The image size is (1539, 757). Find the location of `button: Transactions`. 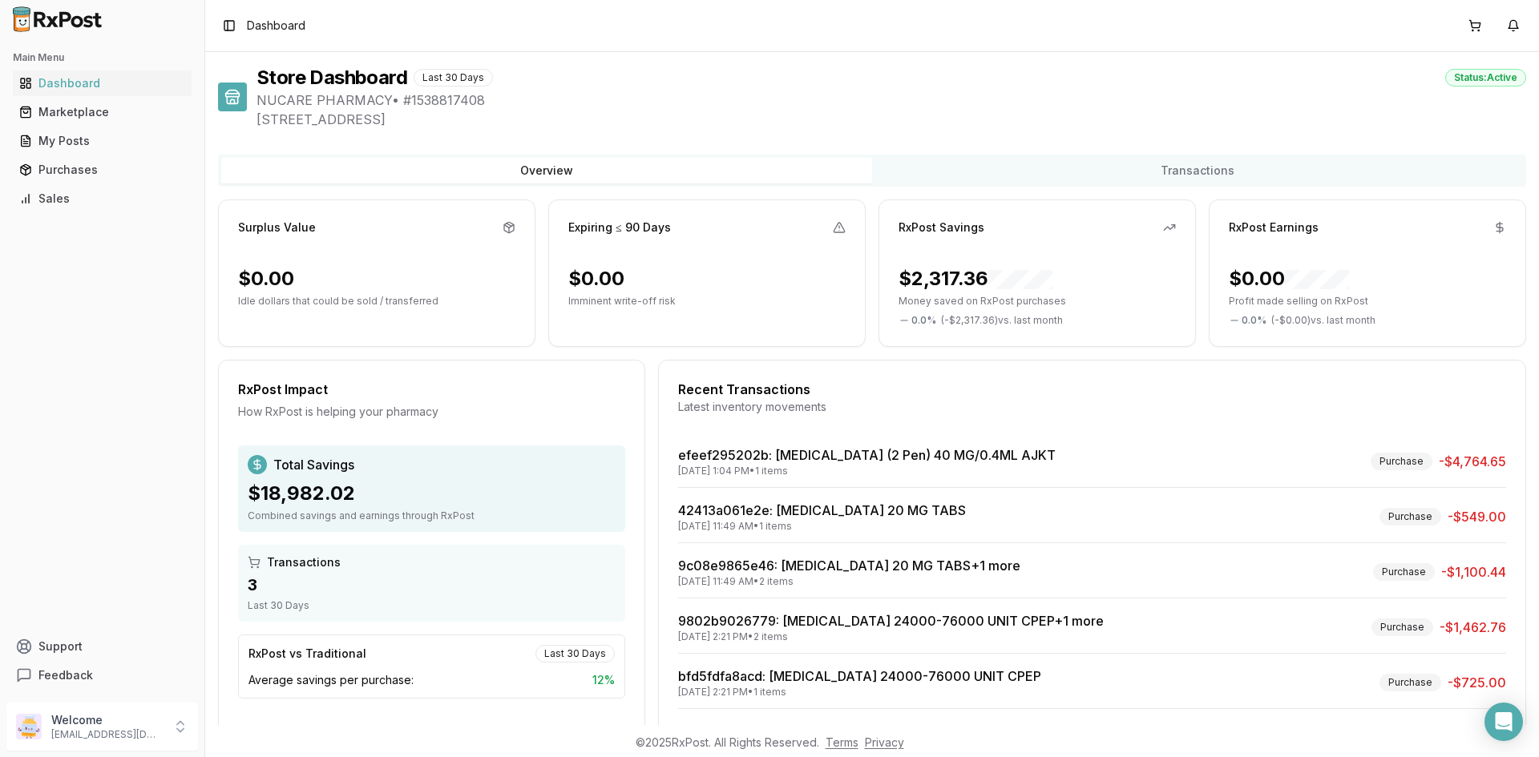

button: Transactions is located at coordinates (1197, 171).